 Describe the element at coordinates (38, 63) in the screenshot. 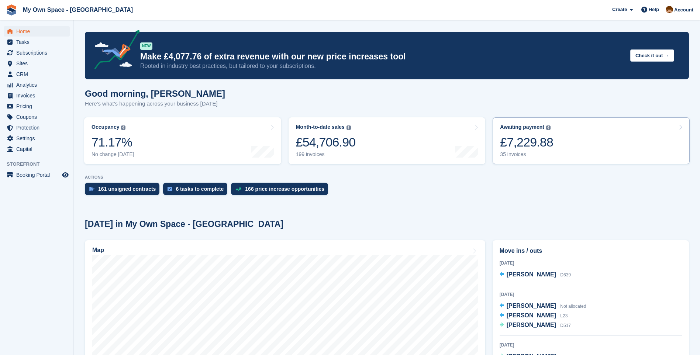

I see `span: Sites` at that location.